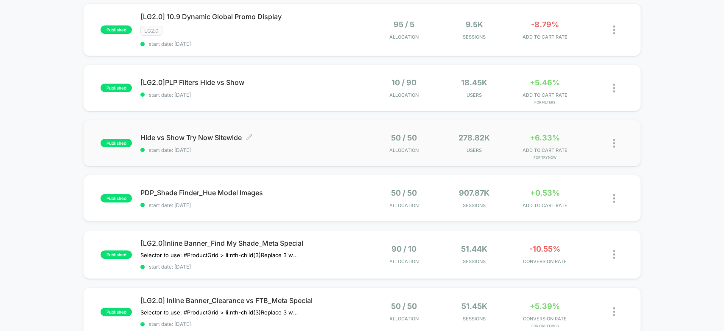 The width and height of the screenshot is (724, 331). I want to click on span: +5.39%, so click(545, 306).